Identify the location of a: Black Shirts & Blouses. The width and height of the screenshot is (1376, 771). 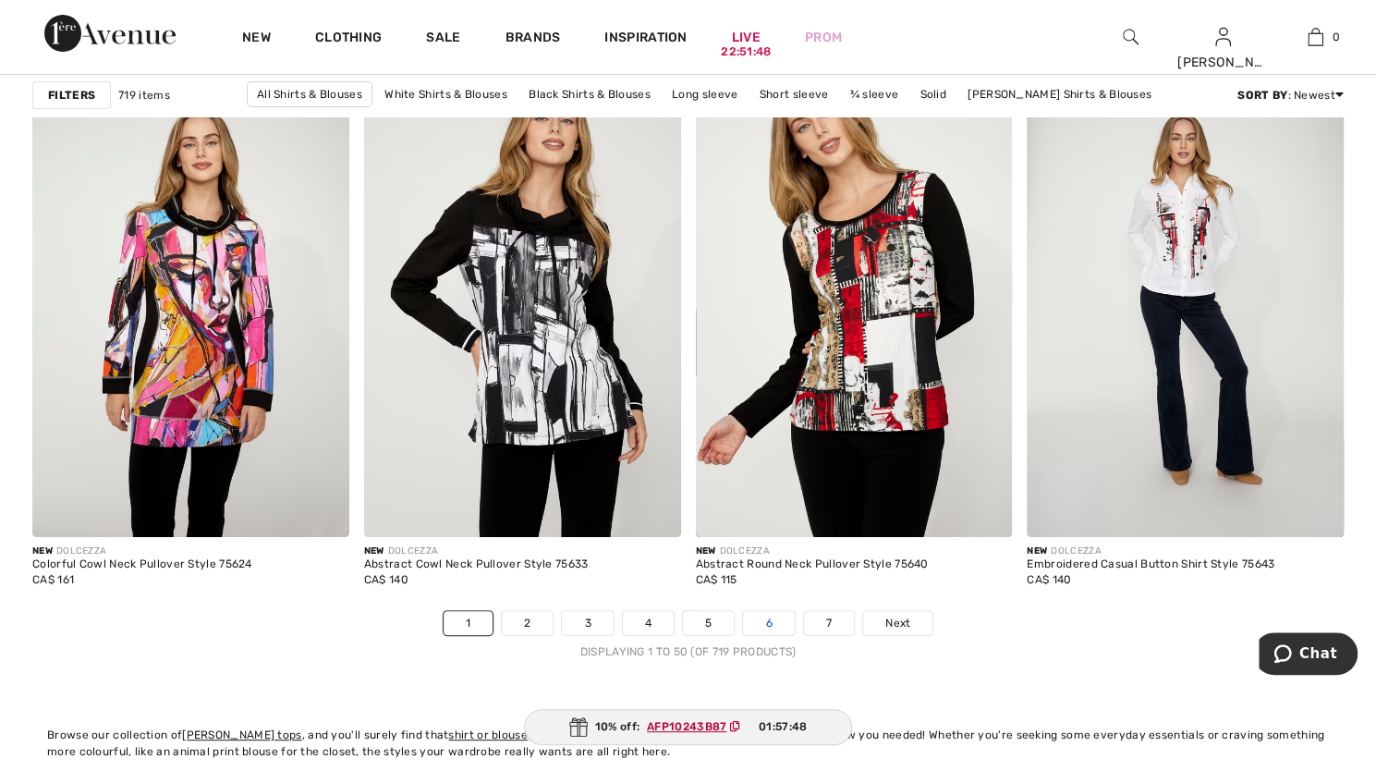
(590, 94).